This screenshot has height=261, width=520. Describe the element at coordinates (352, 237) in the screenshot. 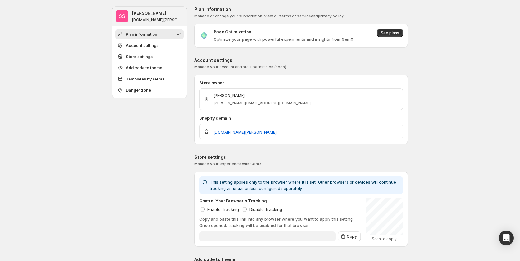

I see `span: Copy` at that location.